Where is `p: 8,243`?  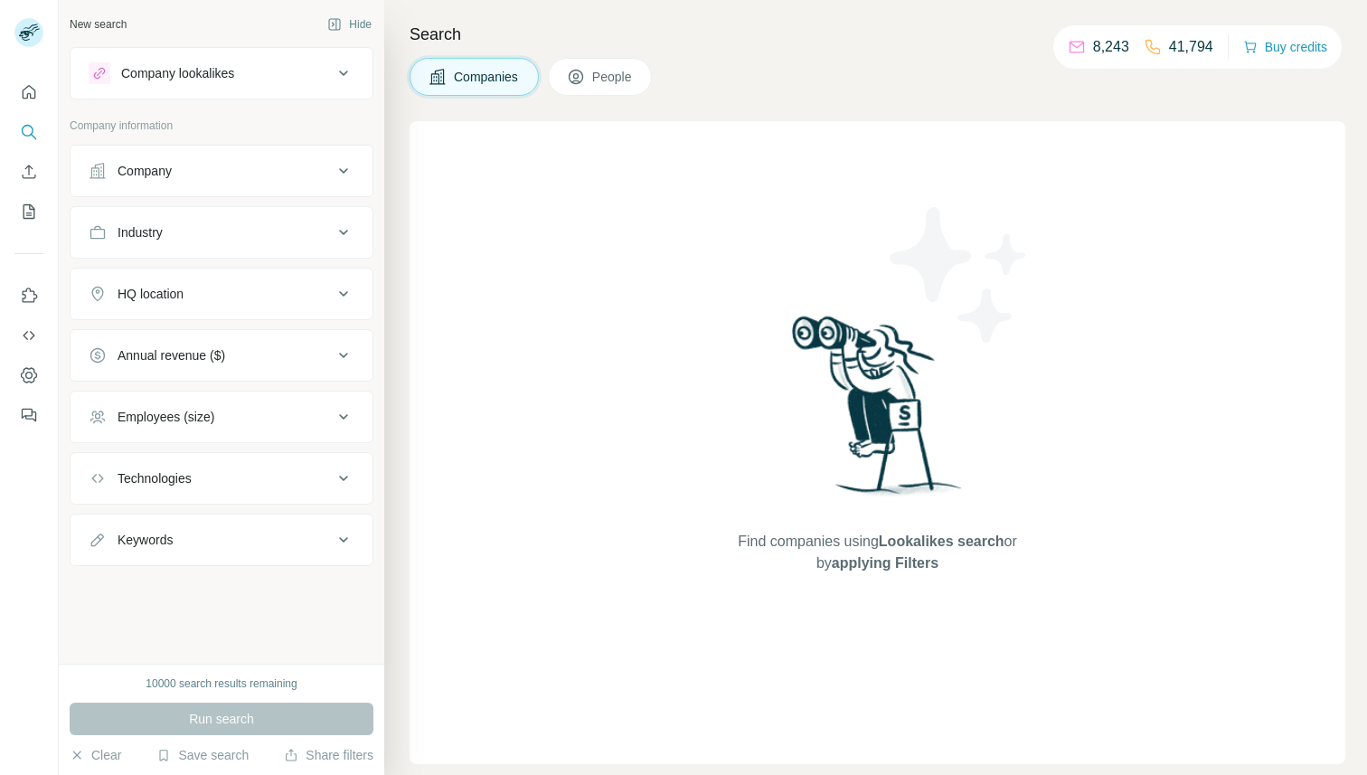
p: 8,243 is located at coordinates (1111, 47).